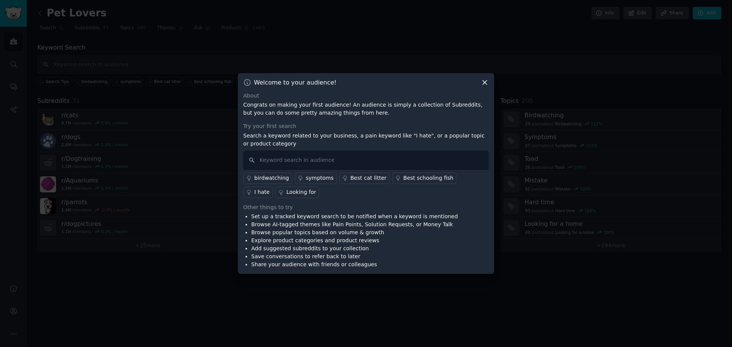  What do you see at coordinates (354, 256) in the screenshot?
I see `li: Save conversations to refer back to later` at bounding box center [354, 256].